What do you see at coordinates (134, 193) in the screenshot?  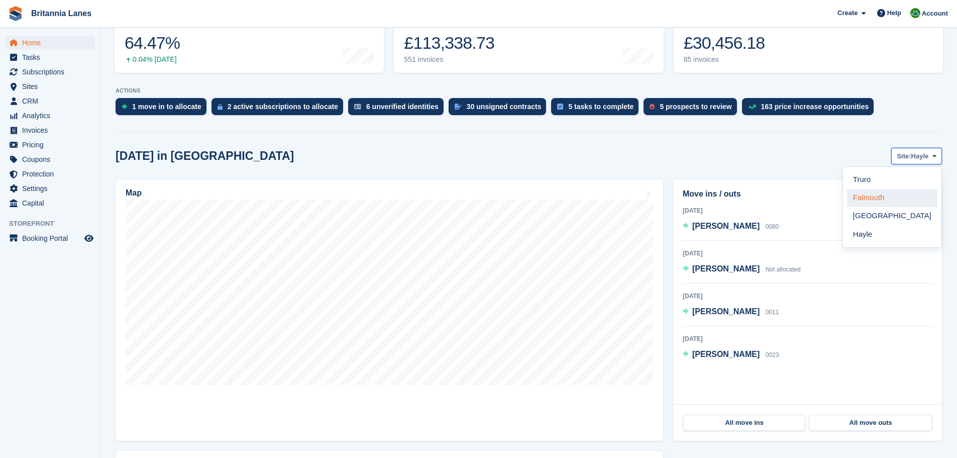 I see `h2: Map` at bounding box center [134, 193].